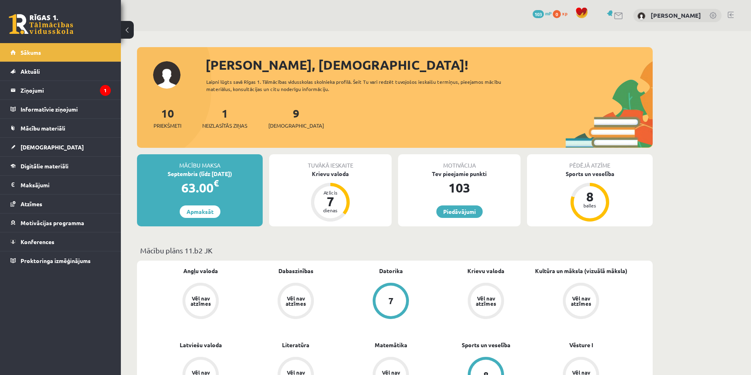 The height and width of the screenshot is (375, 751). I want to click on span: Atzīmes, so click(31, 204).